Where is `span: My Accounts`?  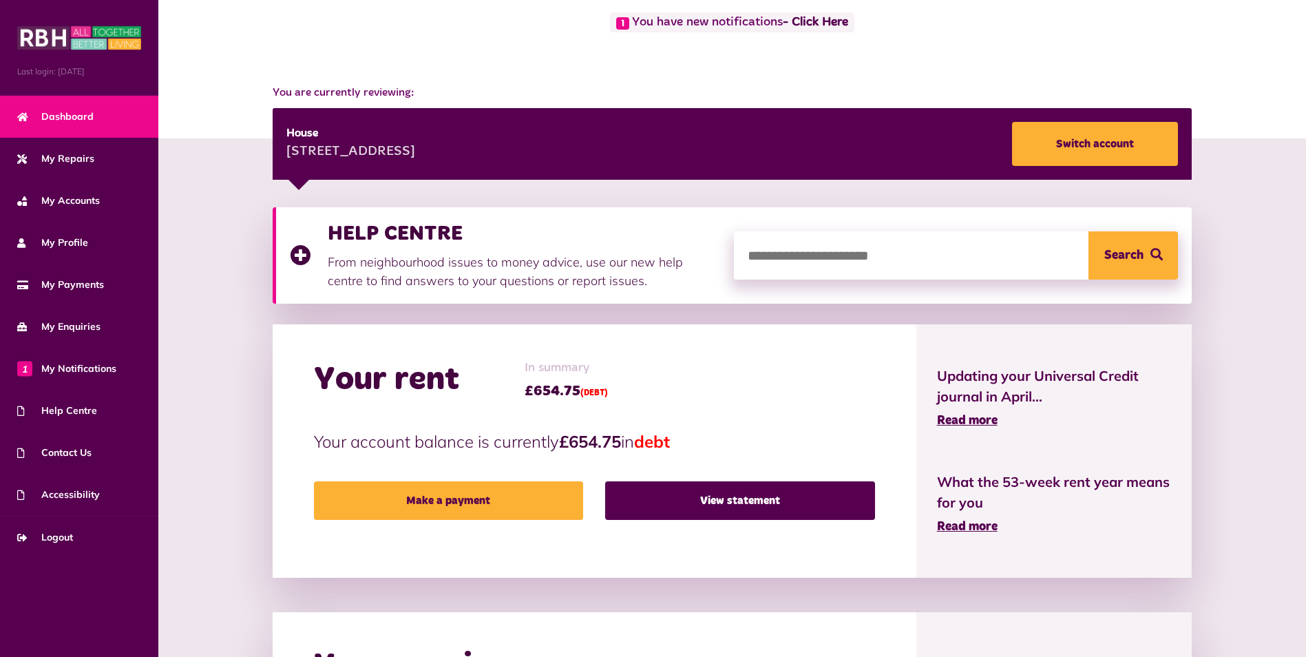 span: My Accounts is located at coordinates (59, 200).